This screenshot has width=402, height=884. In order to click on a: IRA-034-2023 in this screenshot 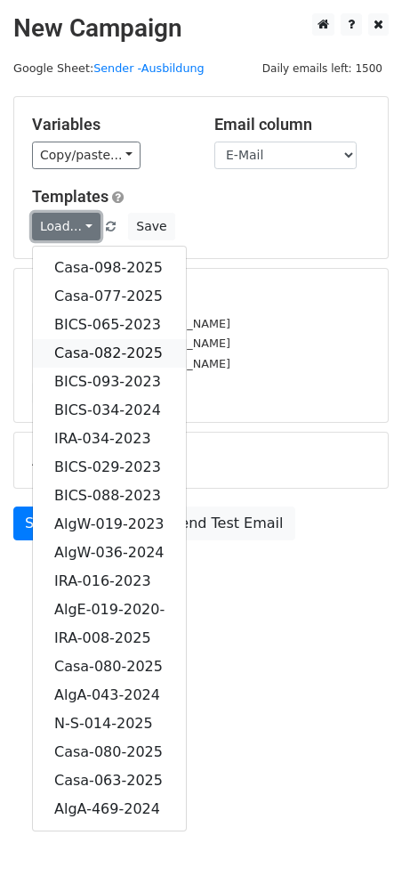, I will do `click(109, 439)`.